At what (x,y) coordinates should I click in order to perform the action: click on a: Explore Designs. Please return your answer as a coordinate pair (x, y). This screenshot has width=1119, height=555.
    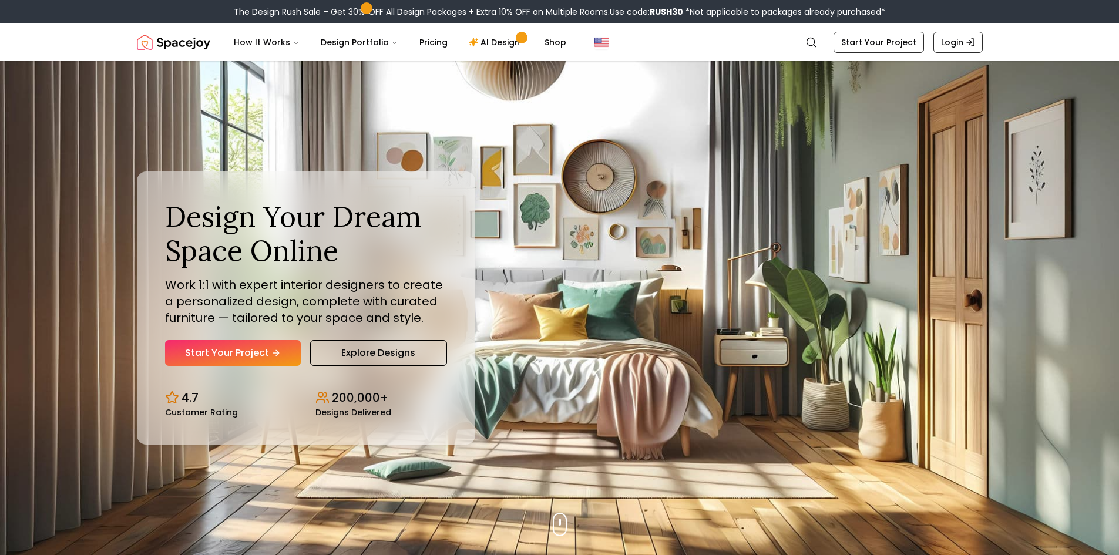
    Looking at the image, I should click on (378, 353).